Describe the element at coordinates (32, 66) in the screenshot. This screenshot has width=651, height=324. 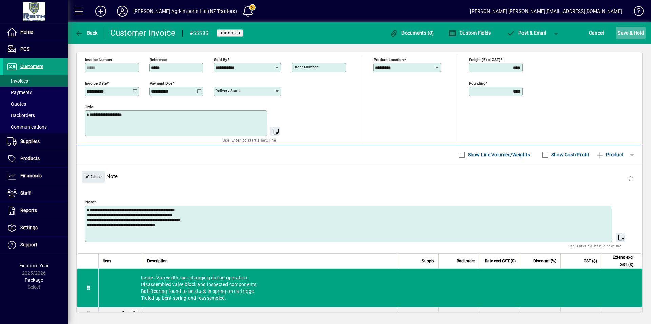
I see `span: Customers` at that location.